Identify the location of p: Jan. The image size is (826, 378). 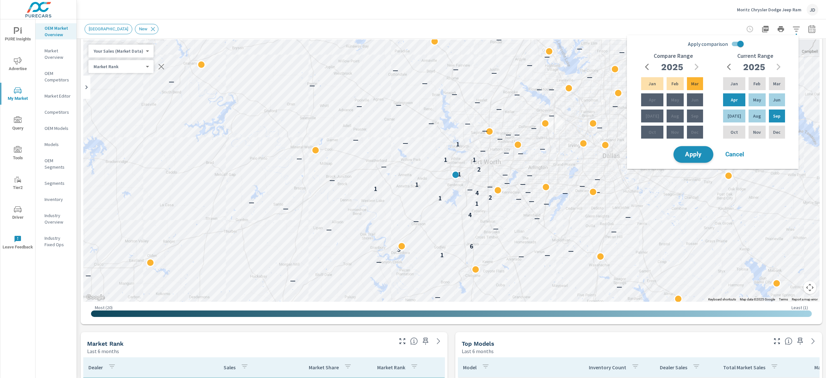
(734, 84).